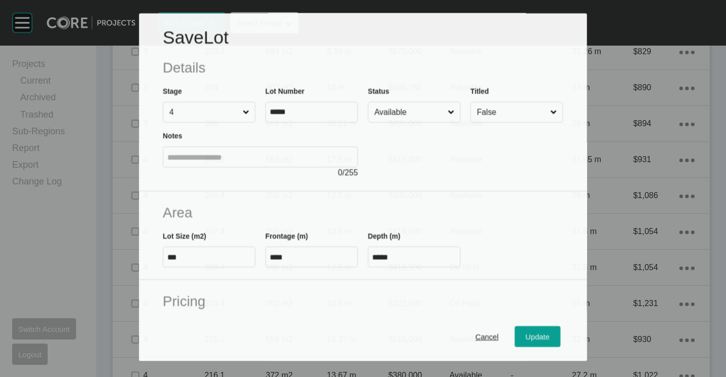 The image size is (726, 377). What do you see at coordinates (538, 336) in the screenshot?
I see `button: Update` at bounding box center [538, 336].